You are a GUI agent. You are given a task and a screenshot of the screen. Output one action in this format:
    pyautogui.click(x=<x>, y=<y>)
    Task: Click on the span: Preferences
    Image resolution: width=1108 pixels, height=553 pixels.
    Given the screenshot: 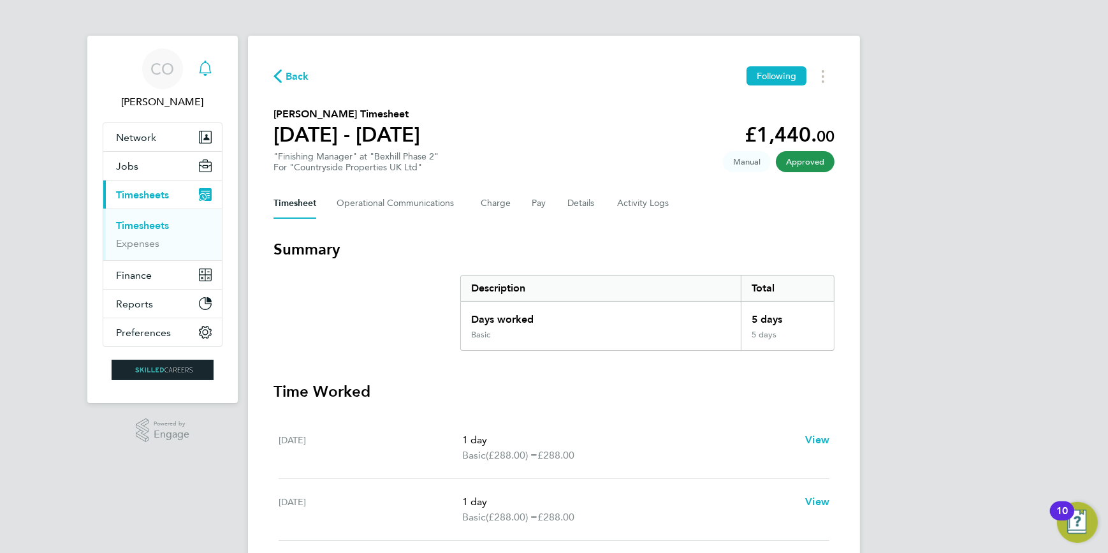 What is the action you would take?
    pyautogui.click(x=143, y=332)
    